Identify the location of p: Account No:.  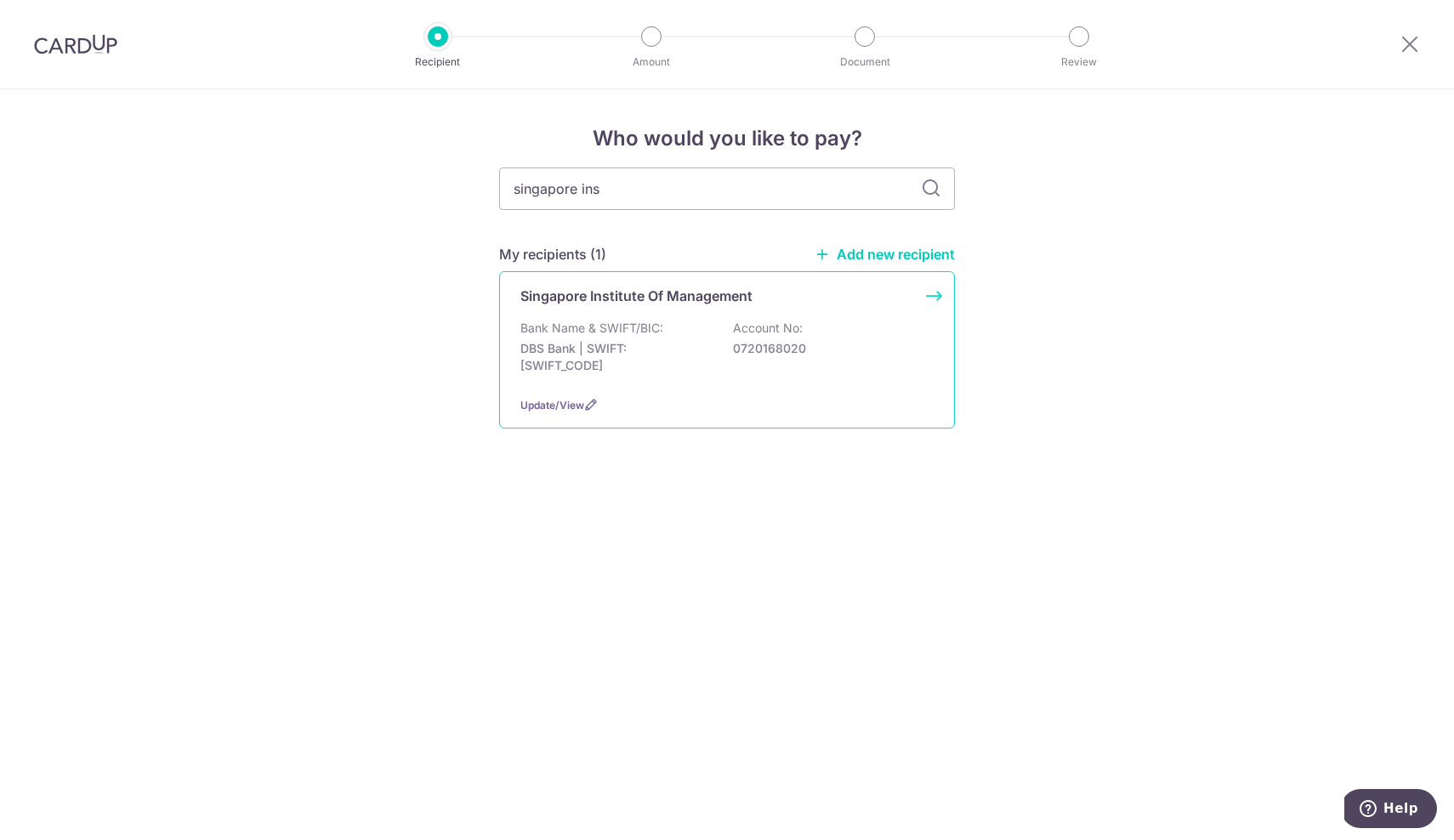
(768, 328).